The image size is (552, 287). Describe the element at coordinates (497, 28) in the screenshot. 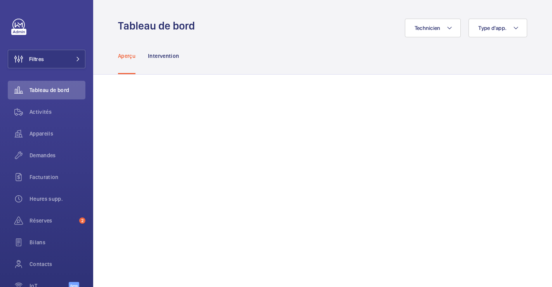

I see `button: Type d'app.` at that location.